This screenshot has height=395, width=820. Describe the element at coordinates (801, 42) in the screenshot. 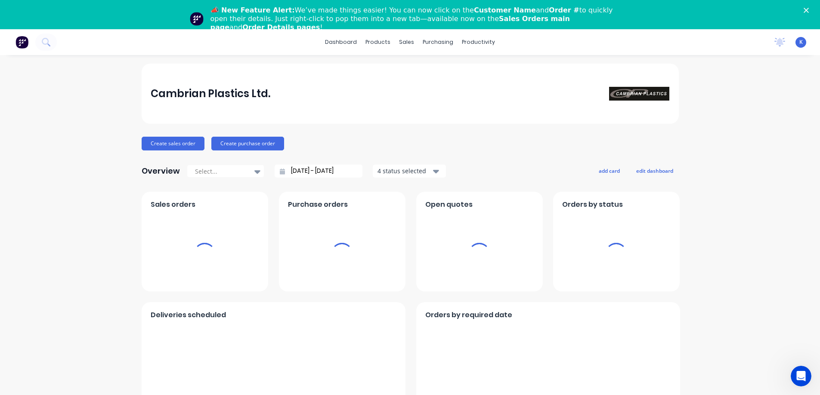

I see `span: K` at that location.